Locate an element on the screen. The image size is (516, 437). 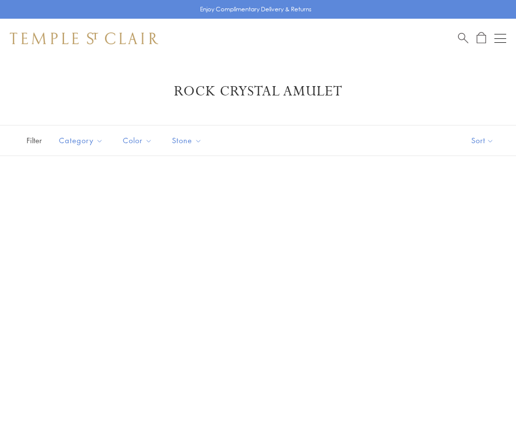
h1: Rock Crystal Amulet is located at coordinates (258, 91).